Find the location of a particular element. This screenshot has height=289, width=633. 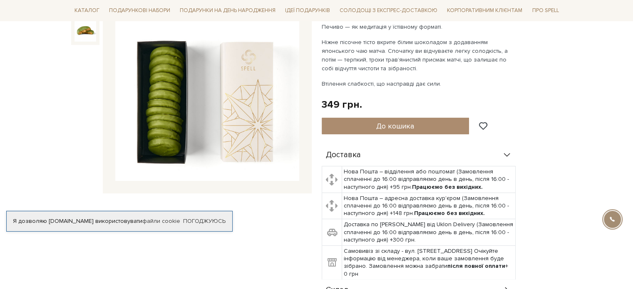

td: Нова Пошта – адресна доставка кур'єром (Замовлення сплаченні до 16:00 відправляємо день в день, п... is located at coordinates (428, 206).